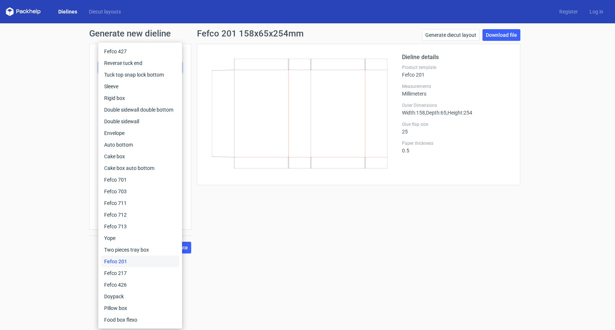 Image resolution: width=615 pixels, height=330 pixels. I want to click on div: Two pieces tray box, so click(140, 250).